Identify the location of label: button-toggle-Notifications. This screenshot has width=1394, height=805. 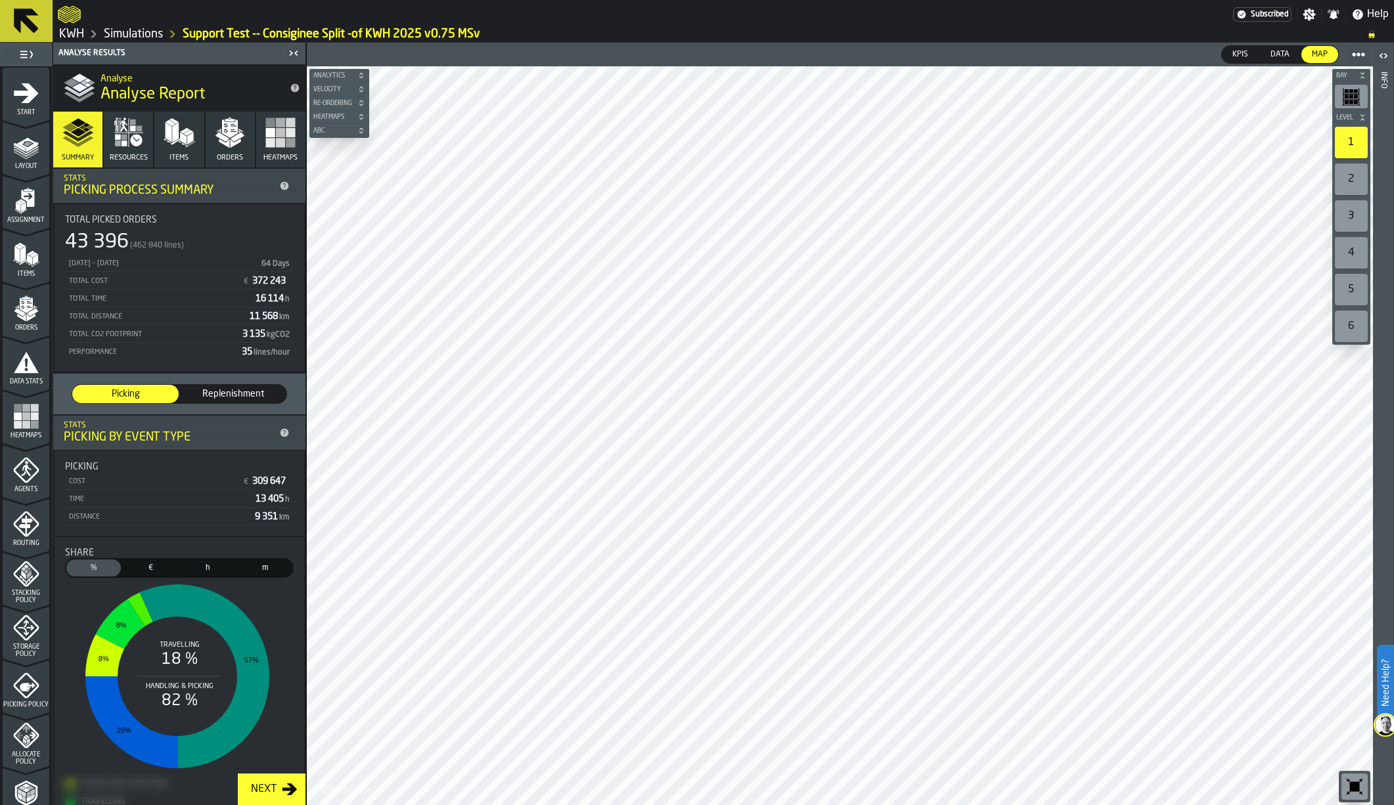
(1333, 14).